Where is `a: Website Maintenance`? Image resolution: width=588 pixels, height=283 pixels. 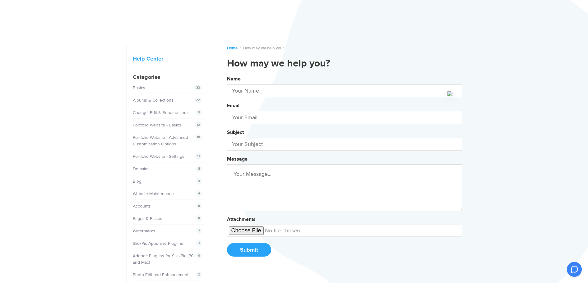 a: Website Maintenance is located at coordinates (153, 194).